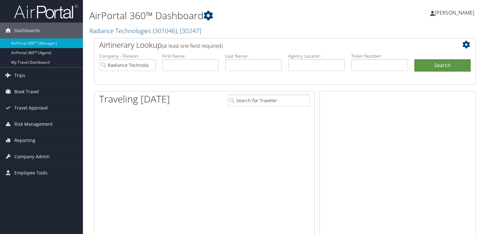  What do you see at coordinates (379, 56) in the screenshot?
I see `label: Ticket Number:` at bounding box center [379, 56].